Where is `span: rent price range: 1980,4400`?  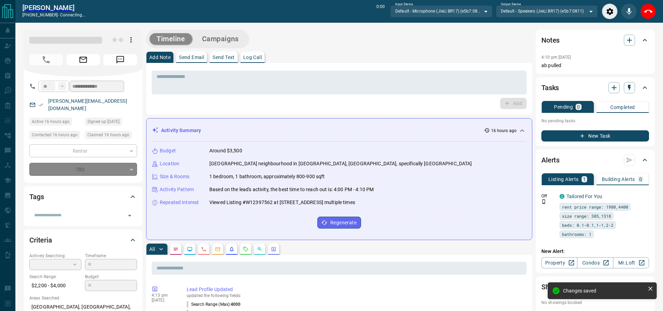 span: rent price range: 1980,4400 is located at coordinates (595, 207).